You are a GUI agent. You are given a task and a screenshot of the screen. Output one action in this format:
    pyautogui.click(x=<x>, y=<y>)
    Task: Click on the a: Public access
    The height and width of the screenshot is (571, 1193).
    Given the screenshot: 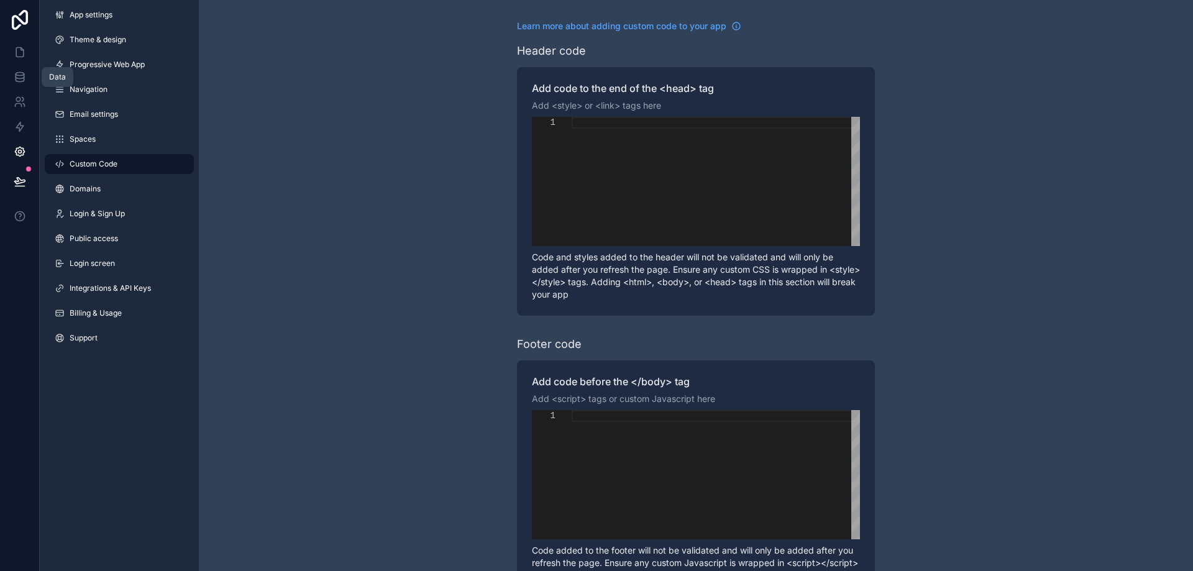 What is the action you would take?
    pyautogui.click(x=119, y=239)
    